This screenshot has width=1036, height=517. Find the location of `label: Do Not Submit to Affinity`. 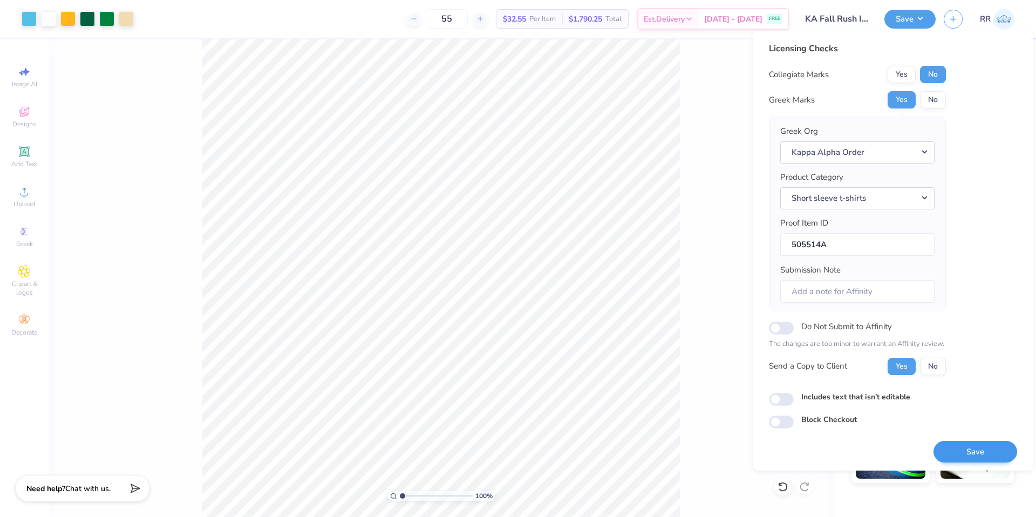

label: Do Not Submit to Affinity is located at coordinates (847, 327).